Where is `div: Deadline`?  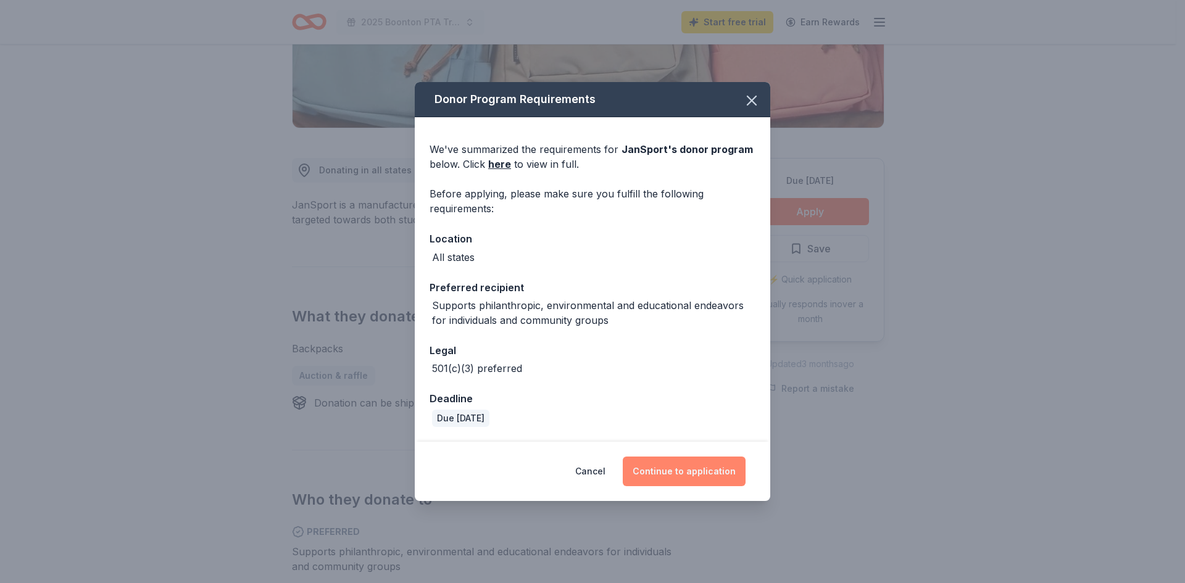 div: Deadline is located at coordinates (593, 399).